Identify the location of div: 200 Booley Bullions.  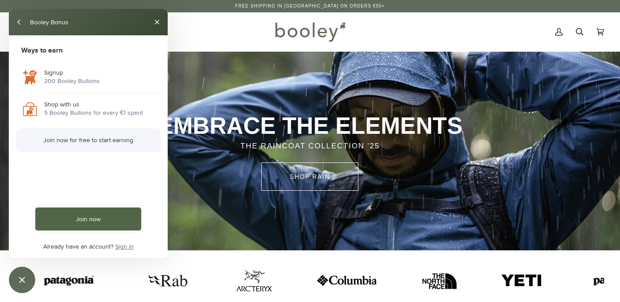
(63, 72).